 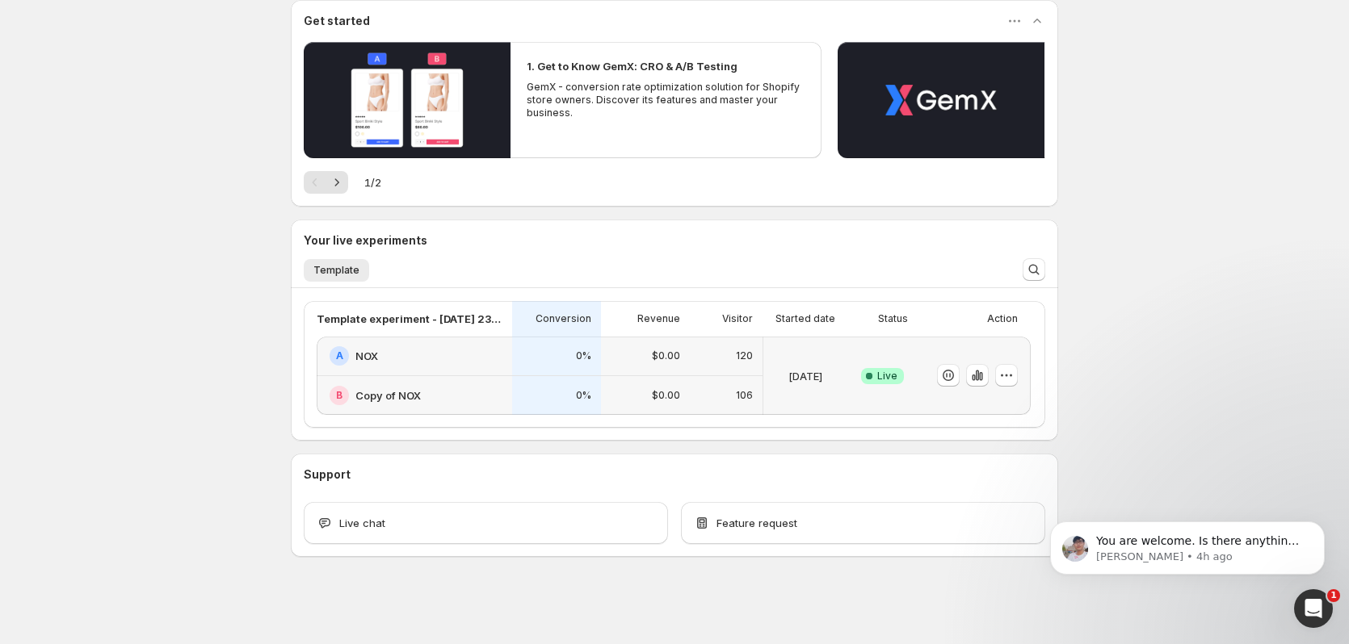 I want to click on p: 106, so click(x=744, y=396).